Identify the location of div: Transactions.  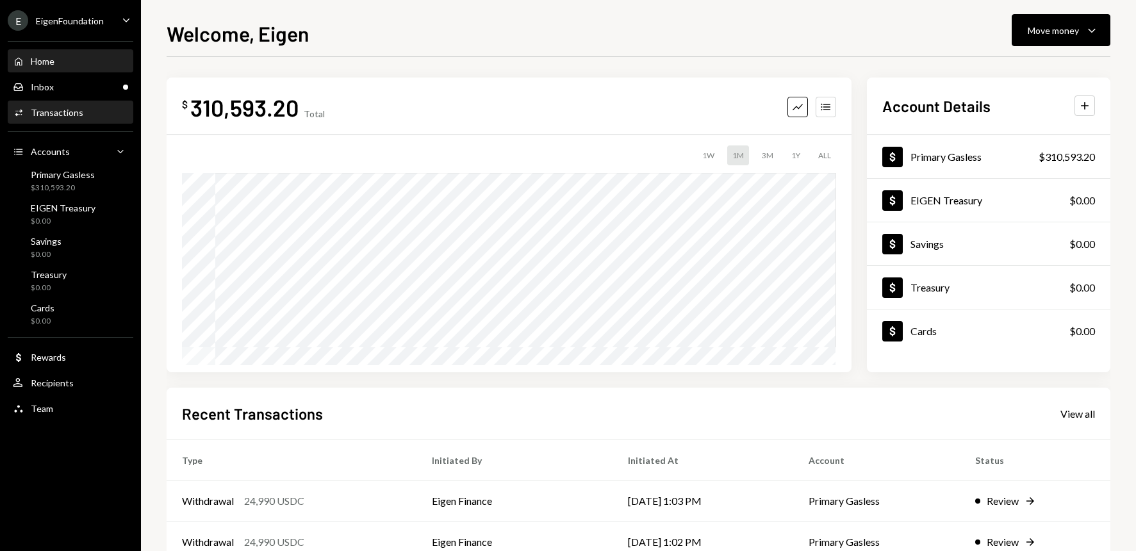
(57, 112).